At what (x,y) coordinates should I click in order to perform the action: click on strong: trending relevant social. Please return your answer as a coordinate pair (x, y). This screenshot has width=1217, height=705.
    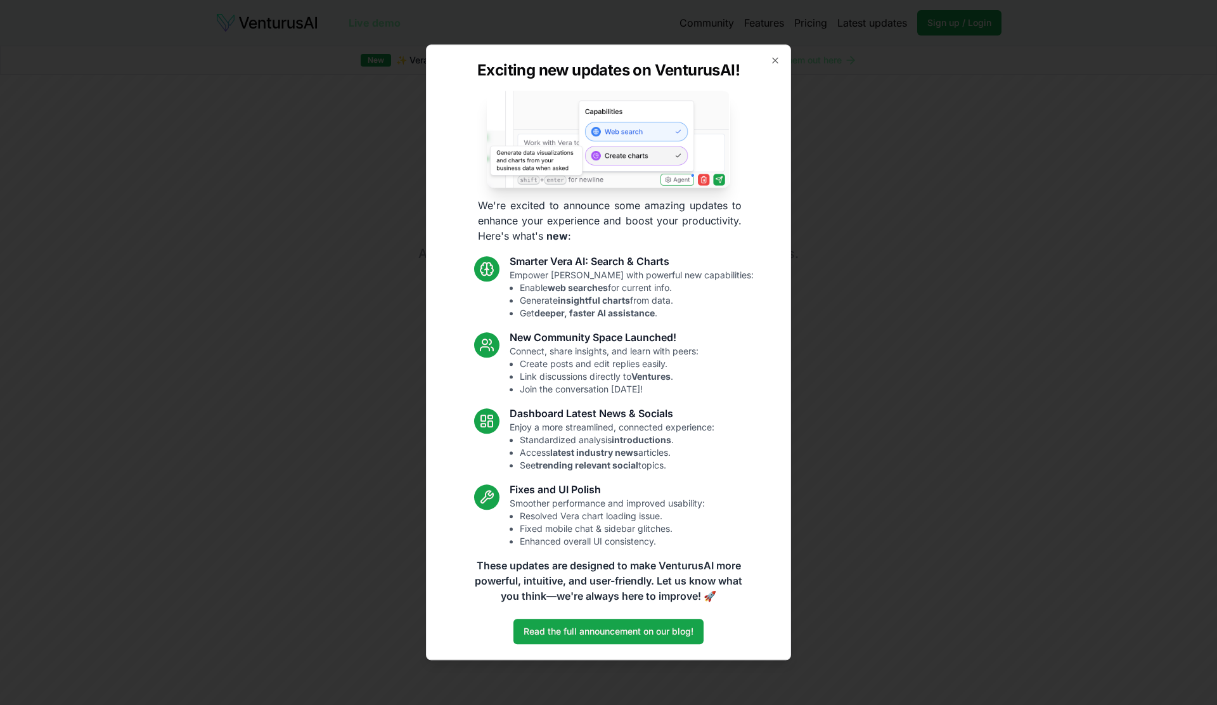
    Looking at the image, I should click on (587, 465).